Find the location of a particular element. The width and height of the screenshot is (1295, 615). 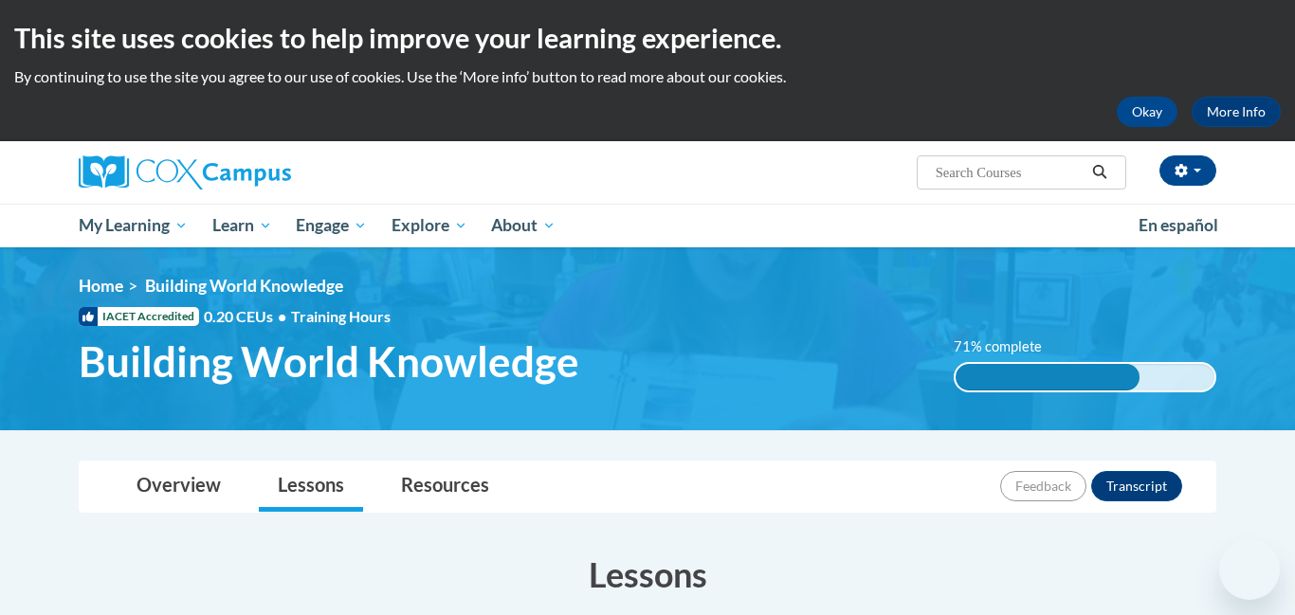

input: Search Courses is located at coordinates (1010, 173).